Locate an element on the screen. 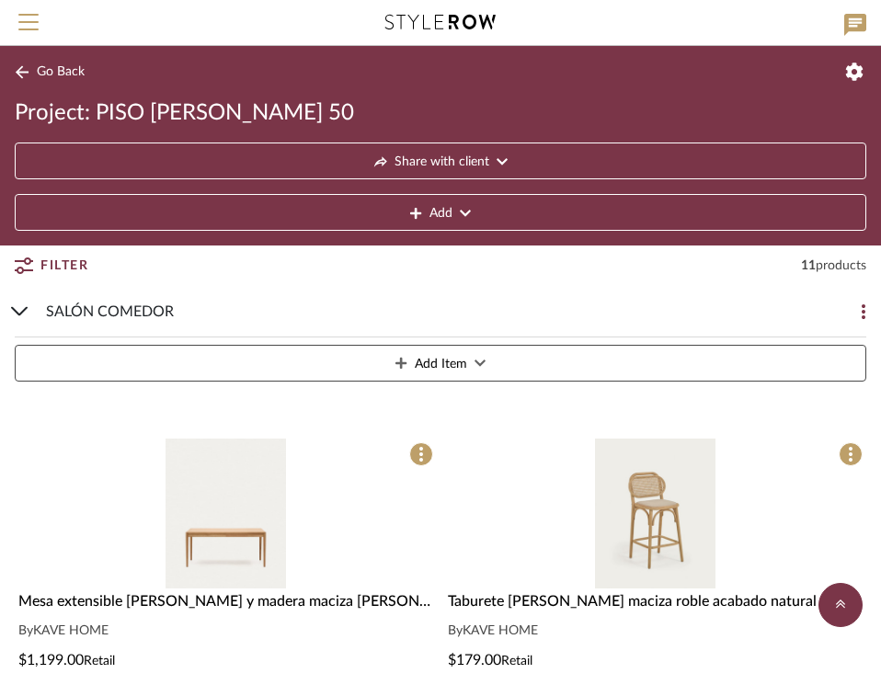  span: $1,199.00 is located at coordinates (51, 660).